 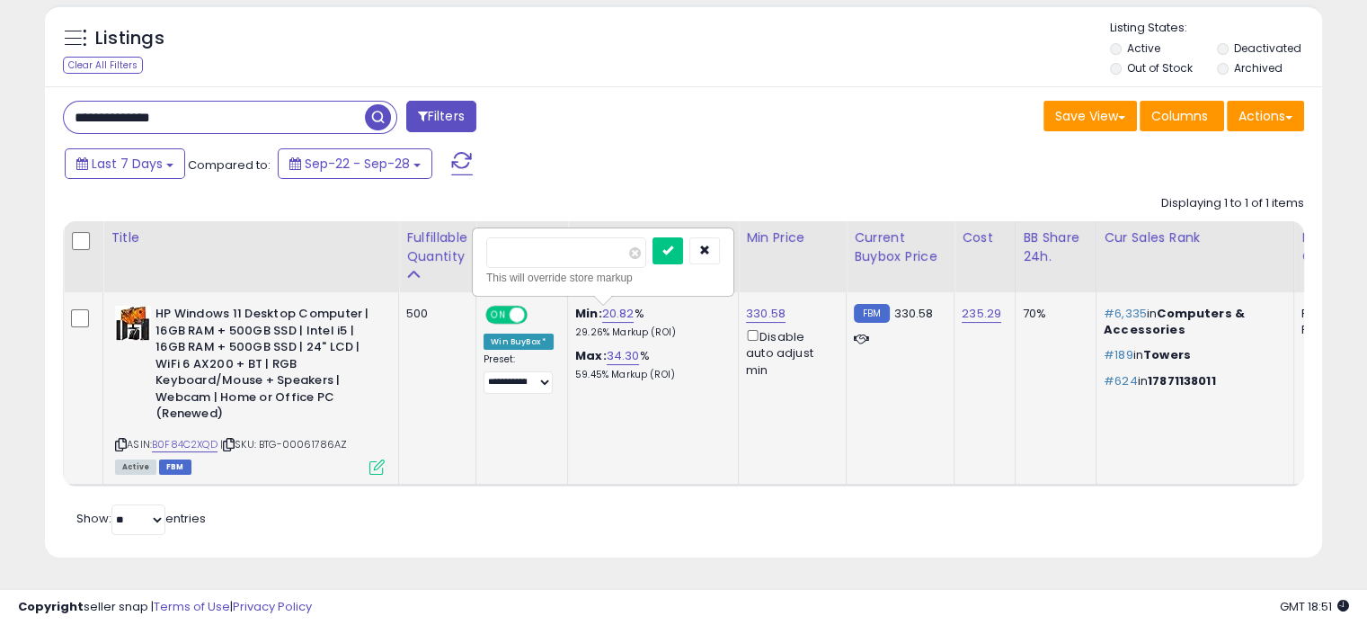 I want to click on div: Clear All Filters, so click(x=102, y=65).